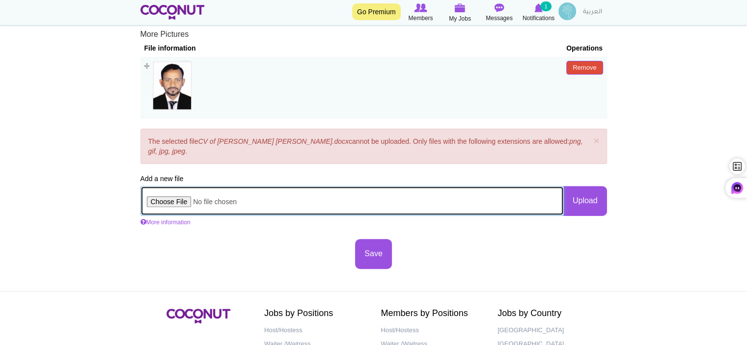  I want to click on button: Save, so click(373, 254).